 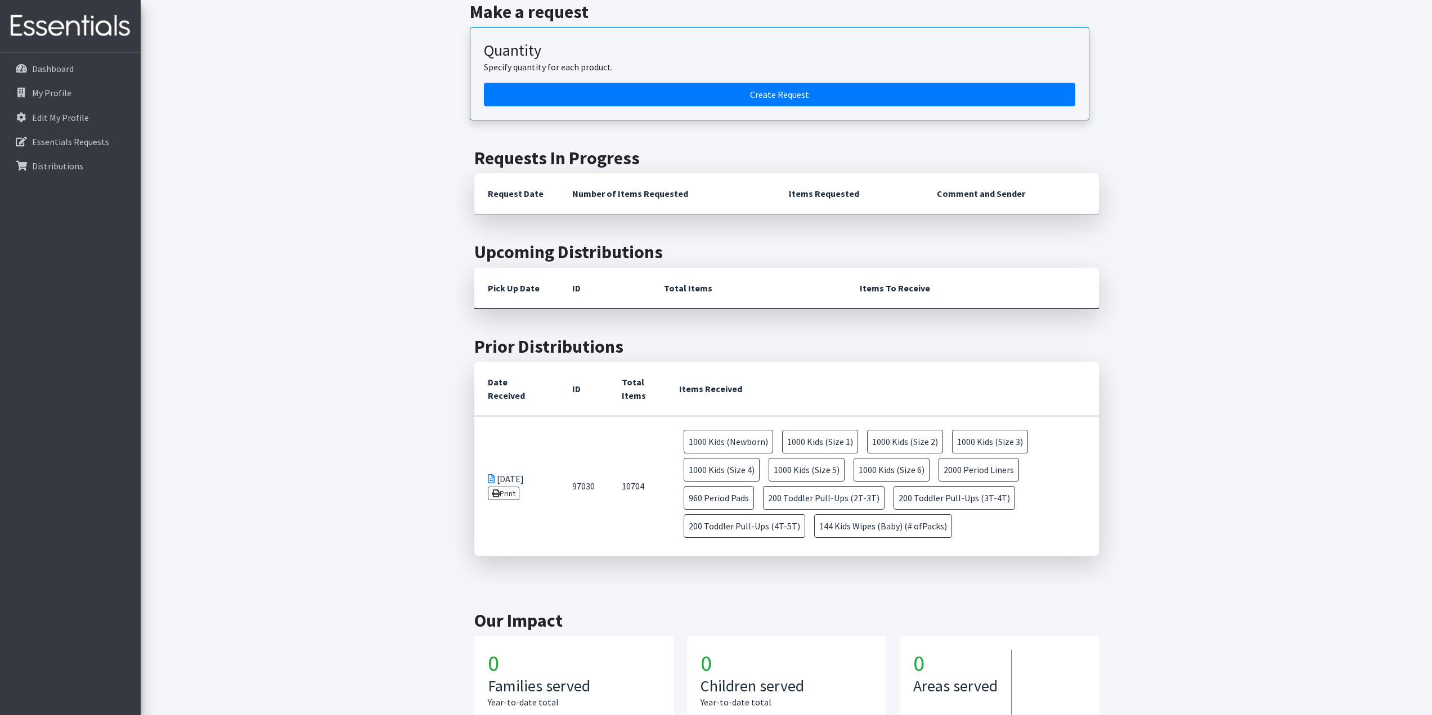 What do you see at coordinates (1010, 194) in the screenshot?
I see `th: Comment and Sender` at bounding box center [1010, 194].